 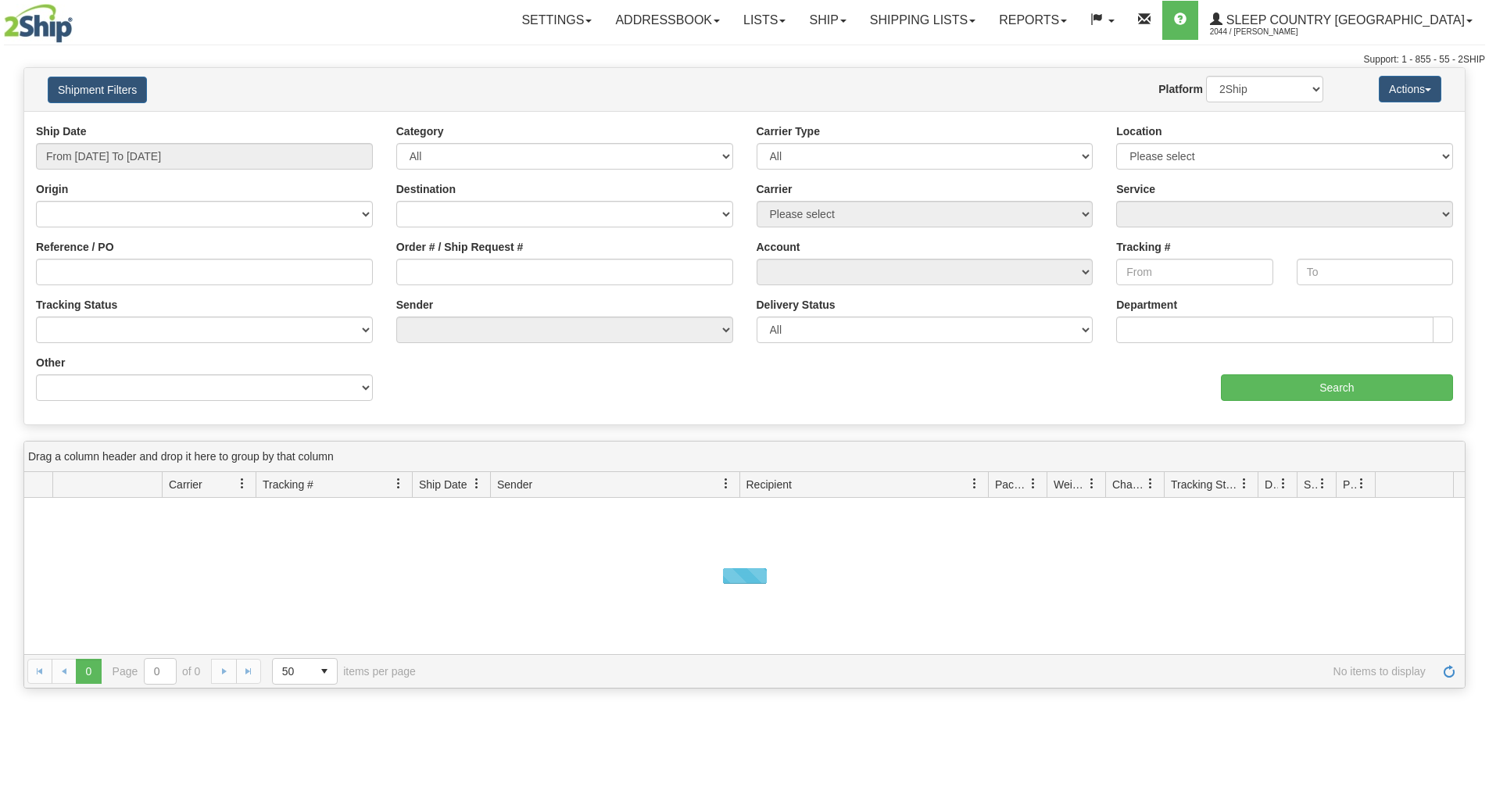 I want to click on a: Shipment Issues filter column settings, so click(x=1323, y=483).